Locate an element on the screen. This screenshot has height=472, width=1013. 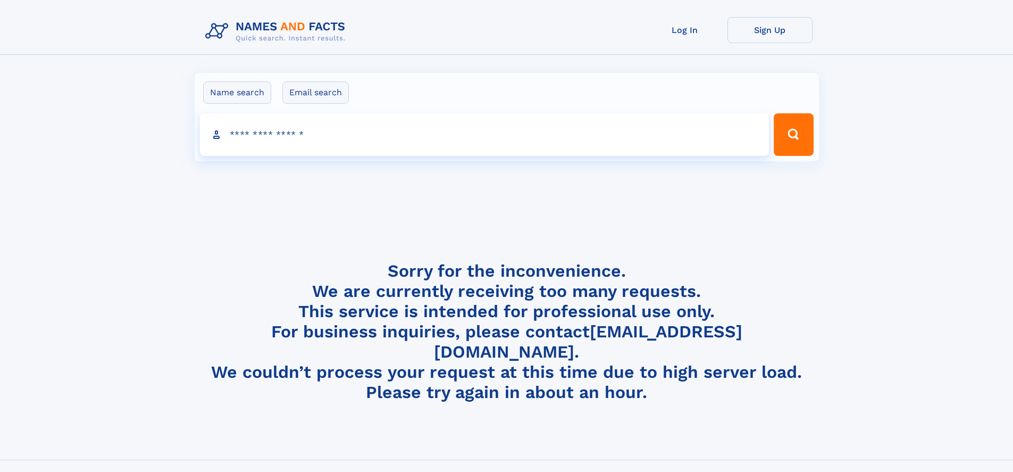
h4: Sorry for the inconvenience. We are currently receiving too many requests. This service is intend... is located at coordinates (507, 331).